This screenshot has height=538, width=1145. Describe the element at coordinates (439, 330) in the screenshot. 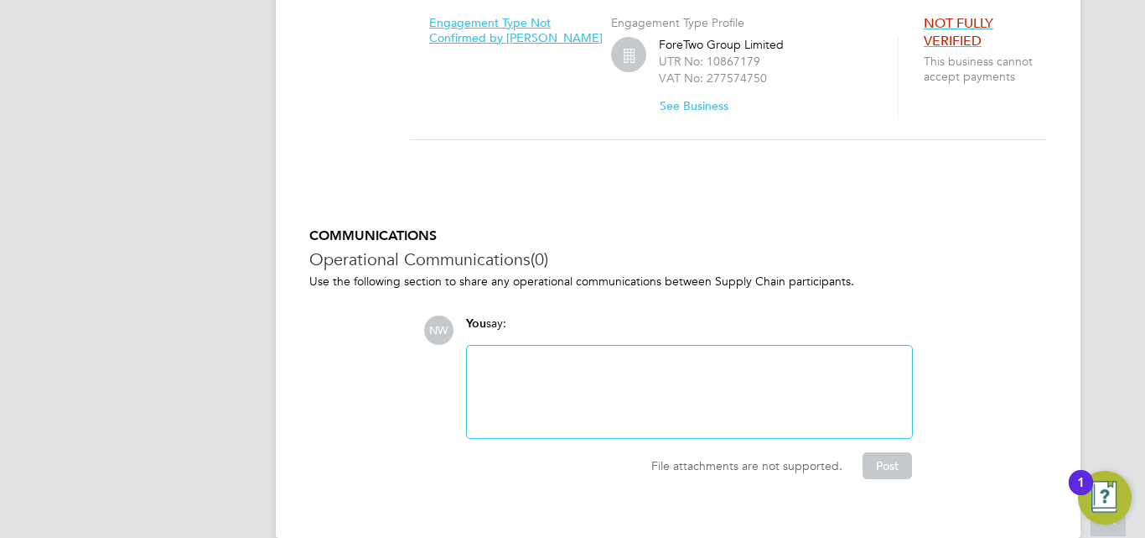

I see `span: NW` at that location.